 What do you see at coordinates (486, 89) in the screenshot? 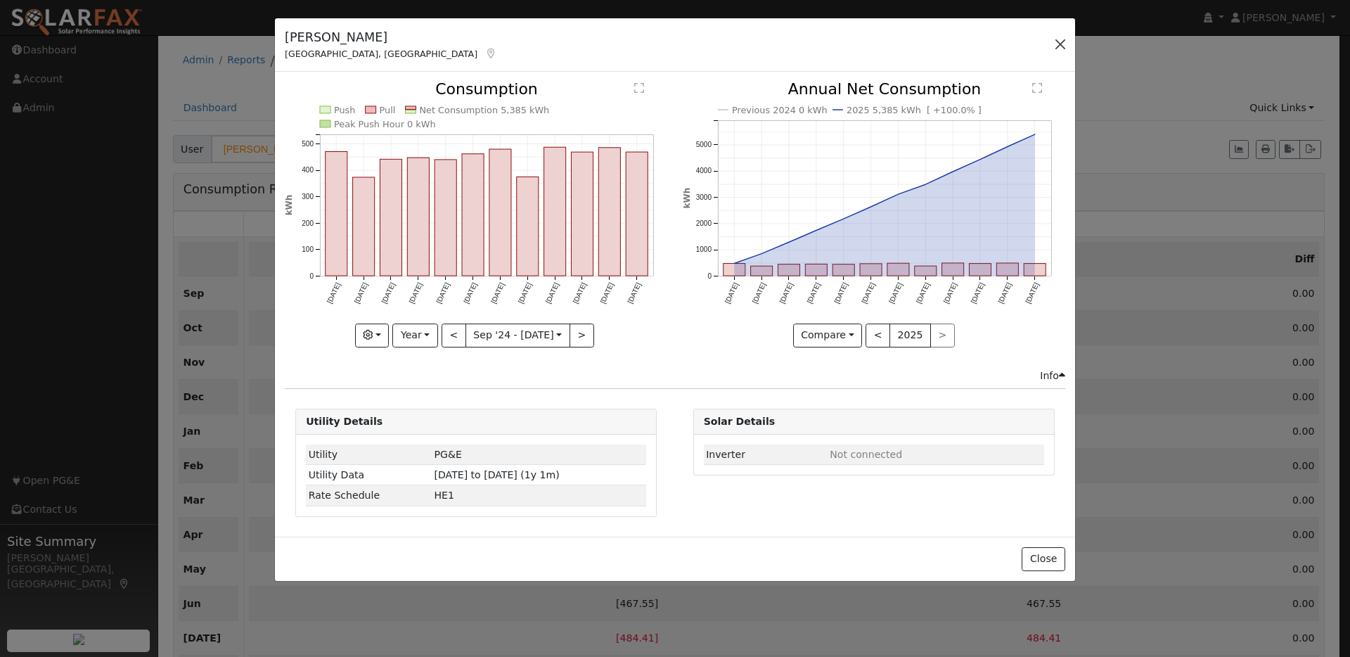
I see `text: Consumption` at bounding box center [486, 89].